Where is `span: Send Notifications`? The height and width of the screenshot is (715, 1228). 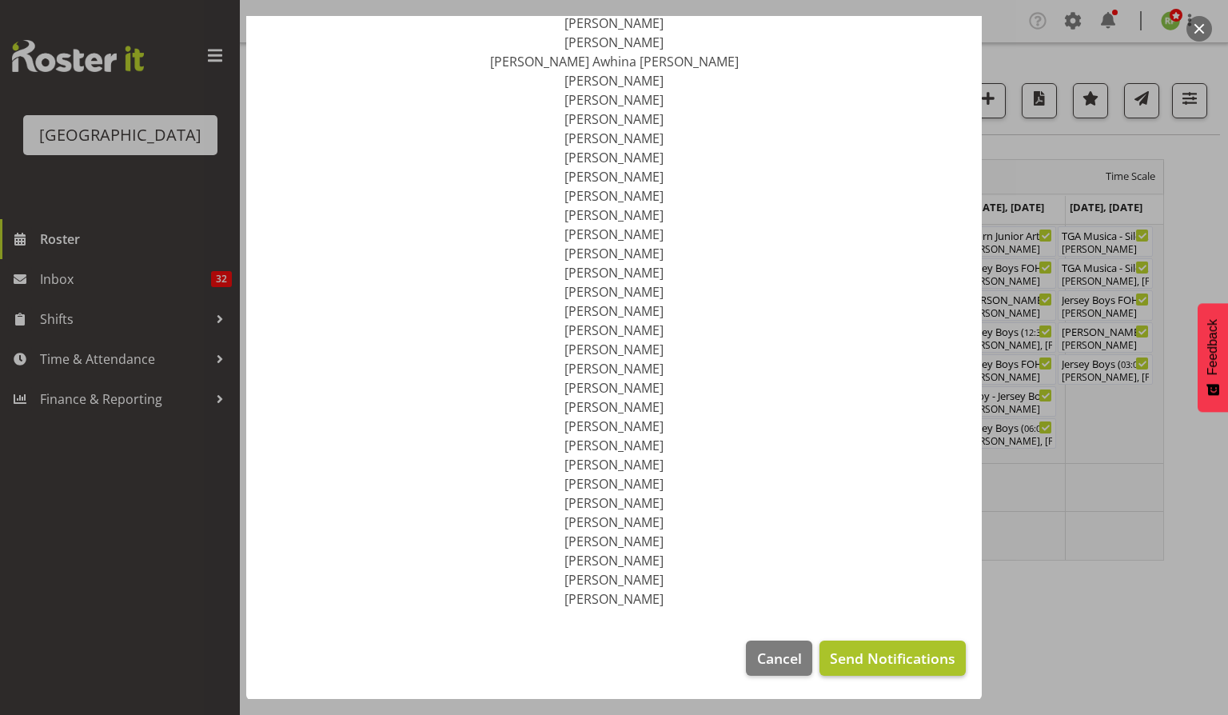 span: Send Notifications is located at coordinates (892, 658).